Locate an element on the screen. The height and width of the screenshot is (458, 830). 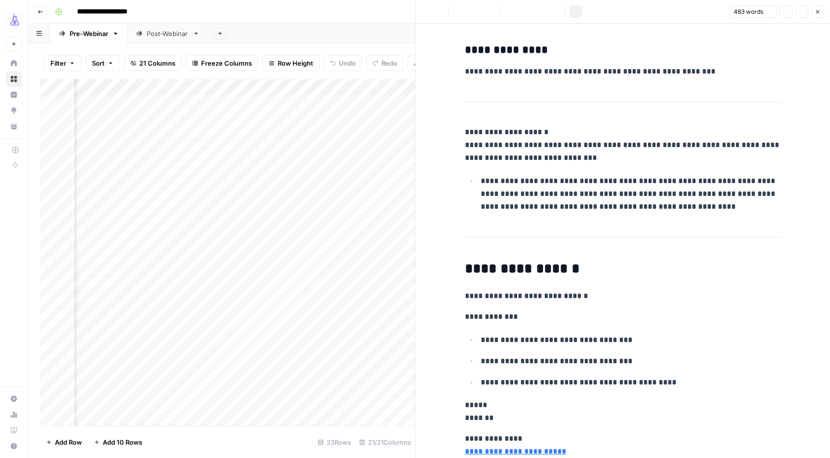
button: Add Row is located at coordinates (64, 443).